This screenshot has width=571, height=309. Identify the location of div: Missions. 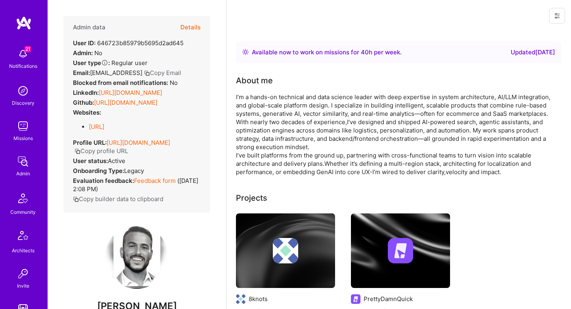
(23, 138).